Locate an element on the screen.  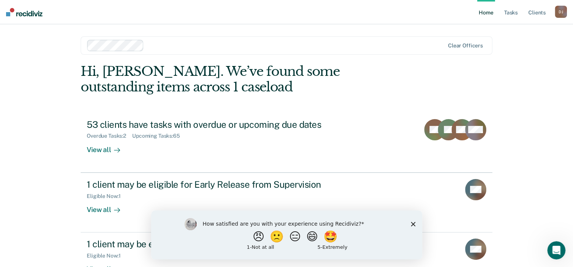
div: 1 - Not at all is located at coordinates (87, 36).